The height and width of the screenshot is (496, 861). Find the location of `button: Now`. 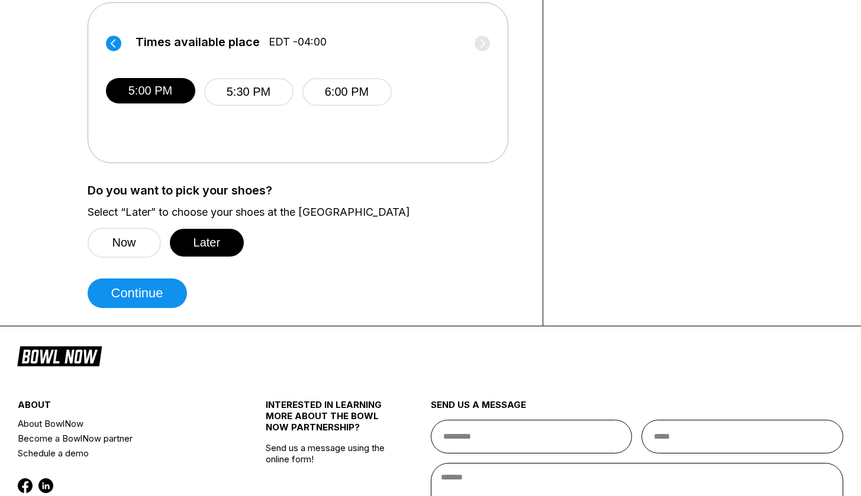

button: Now is located at coordinates (124, 243).